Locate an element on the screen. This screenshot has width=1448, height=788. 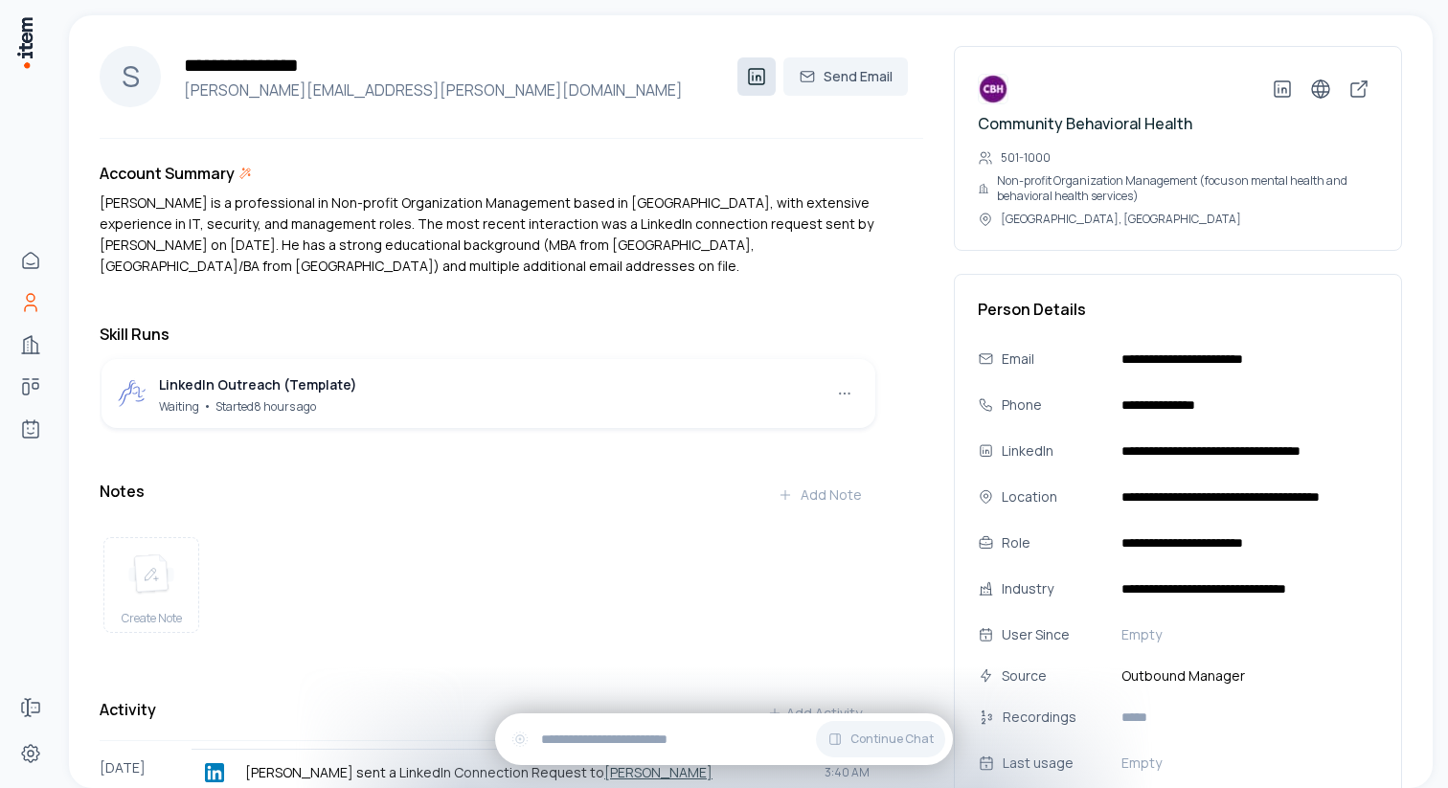
div: Continue Chat is located at coordinates (724, 740).